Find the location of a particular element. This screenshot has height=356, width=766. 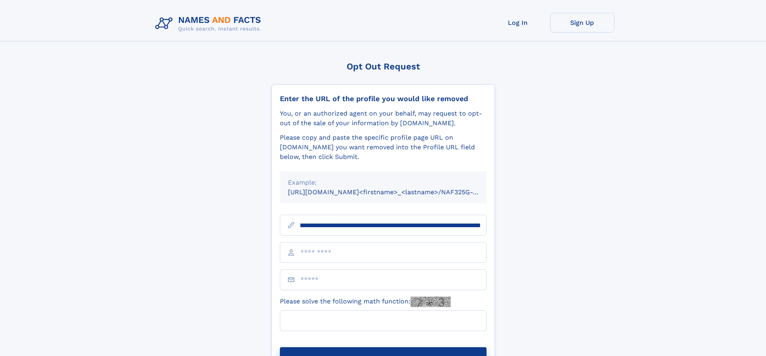

a: Sign Up is located at coordinates (582, 23).